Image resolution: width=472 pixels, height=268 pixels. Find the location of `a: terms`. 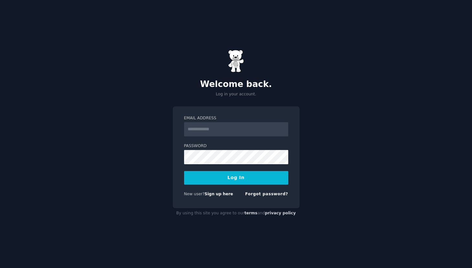

a: terms is located at coordinates (251, 213).